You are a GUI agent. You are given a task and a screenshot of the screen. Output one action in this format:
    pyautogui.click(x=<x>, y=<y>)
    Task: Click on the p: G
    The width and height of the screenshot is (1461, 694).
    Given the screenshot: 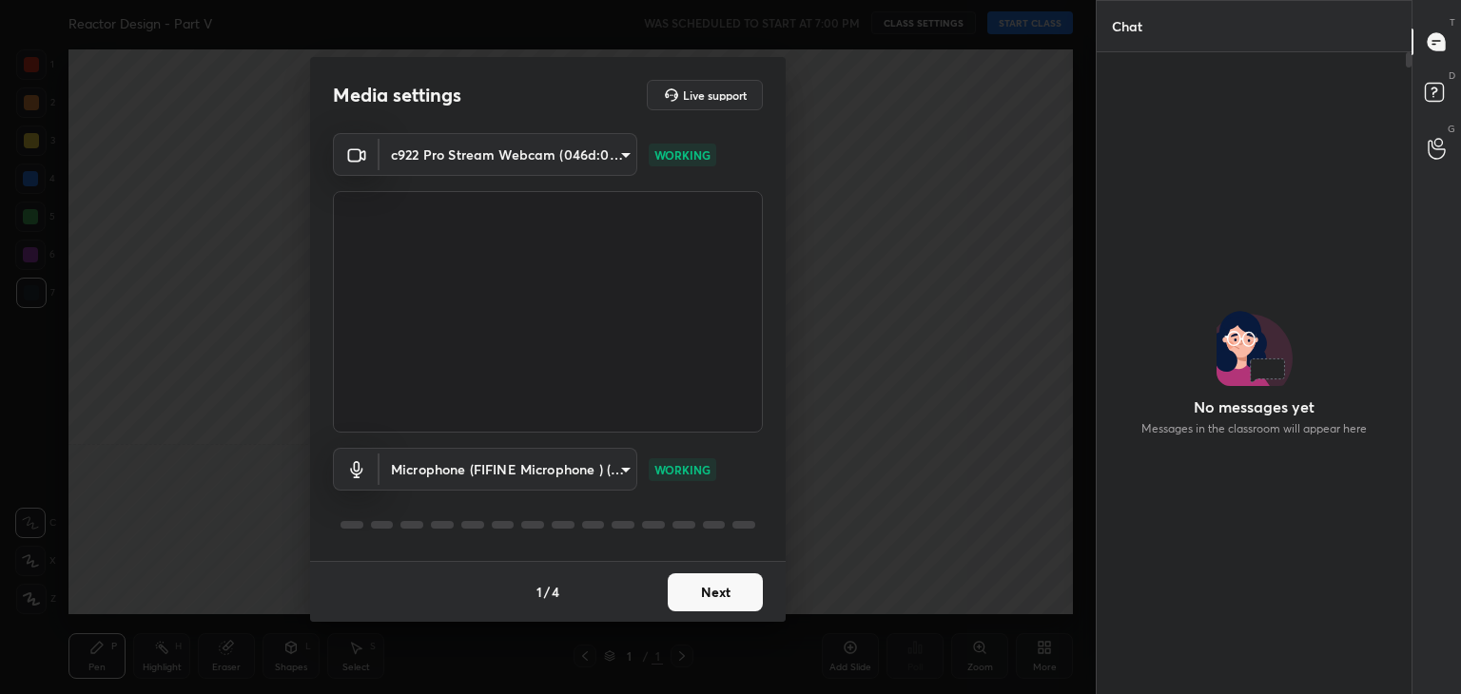 What is the action you would take?
    pyautogui.click(x=1451, y=128)
    